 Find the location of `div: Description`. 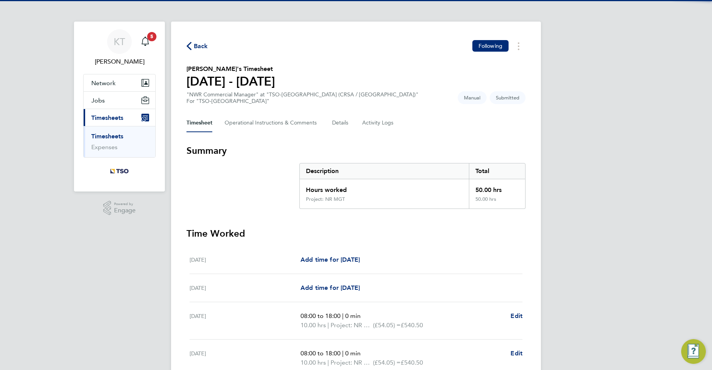

div: Description is located at coordinates (384, 171).